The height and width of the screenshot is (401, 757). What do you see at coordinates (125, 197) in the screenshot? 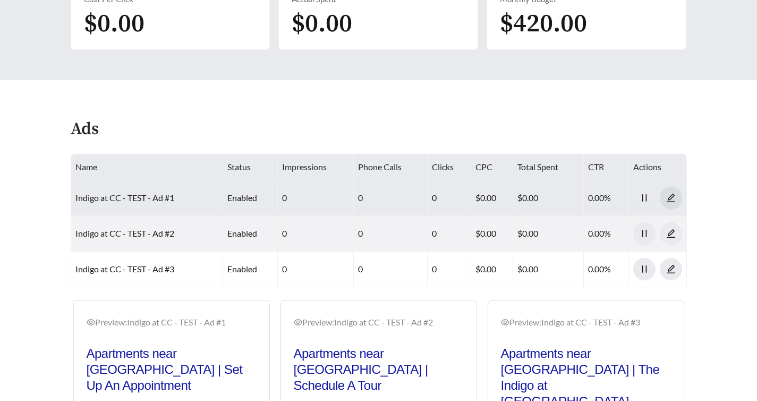
I see `a: Indigo at CC - TEST - Ad #1` at bounding box center [125, 197].